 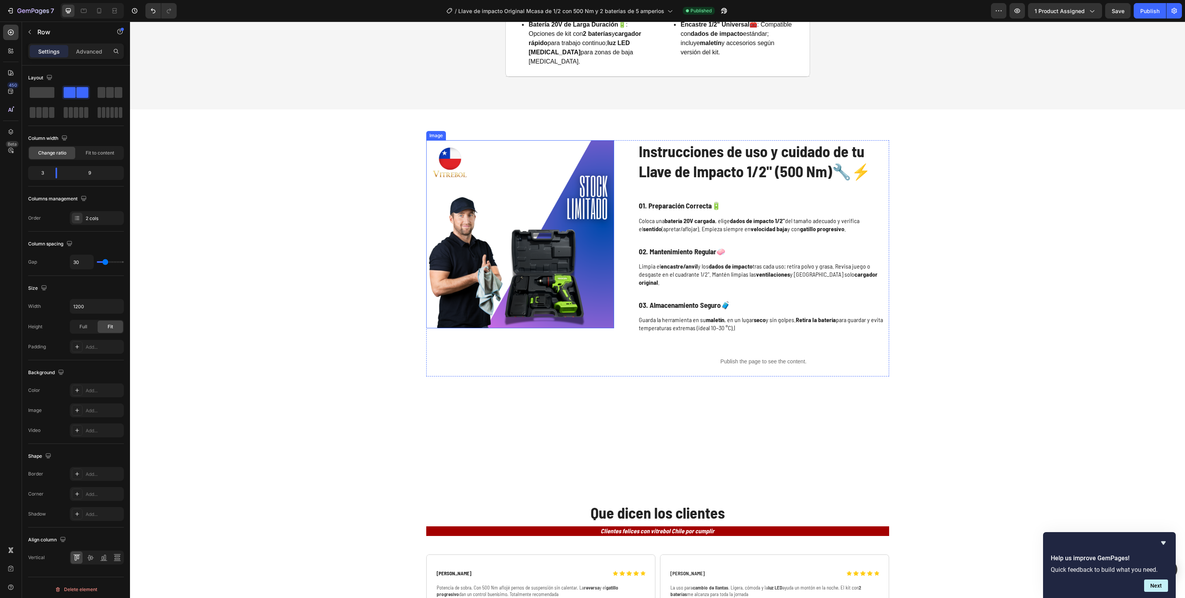 What do you see at coordinates (93, 173) in the screenshot?
I see `div: 9` at bounding box center [93, 173].